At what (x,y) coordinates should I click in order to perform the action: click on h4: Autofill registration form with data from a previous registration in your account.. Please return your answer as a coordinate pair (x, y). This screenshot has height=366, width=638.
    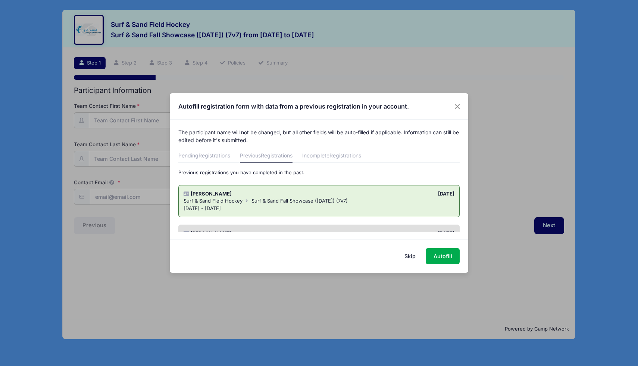
    Looking at the image, I should click on (294, 106).